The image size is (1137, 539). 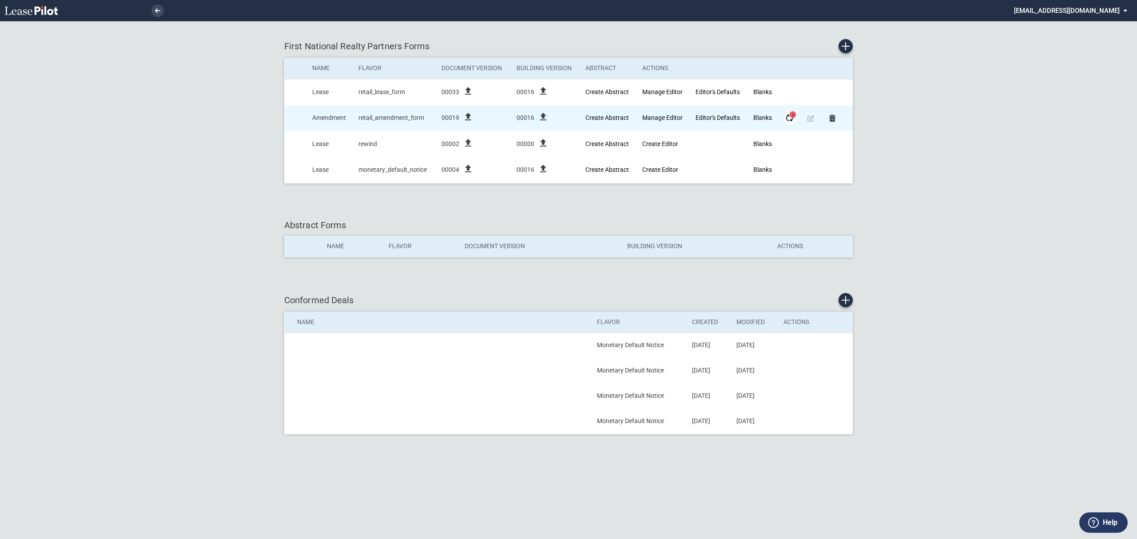 What do you see at coordinates (451, 92) in the screenshot?
I see `span: 00033` at bounding box center [451, 92].